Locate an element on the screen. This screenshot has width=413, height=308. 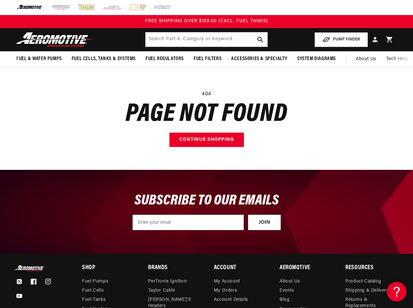
span: Tech Help is located at coordinates (397, 59).